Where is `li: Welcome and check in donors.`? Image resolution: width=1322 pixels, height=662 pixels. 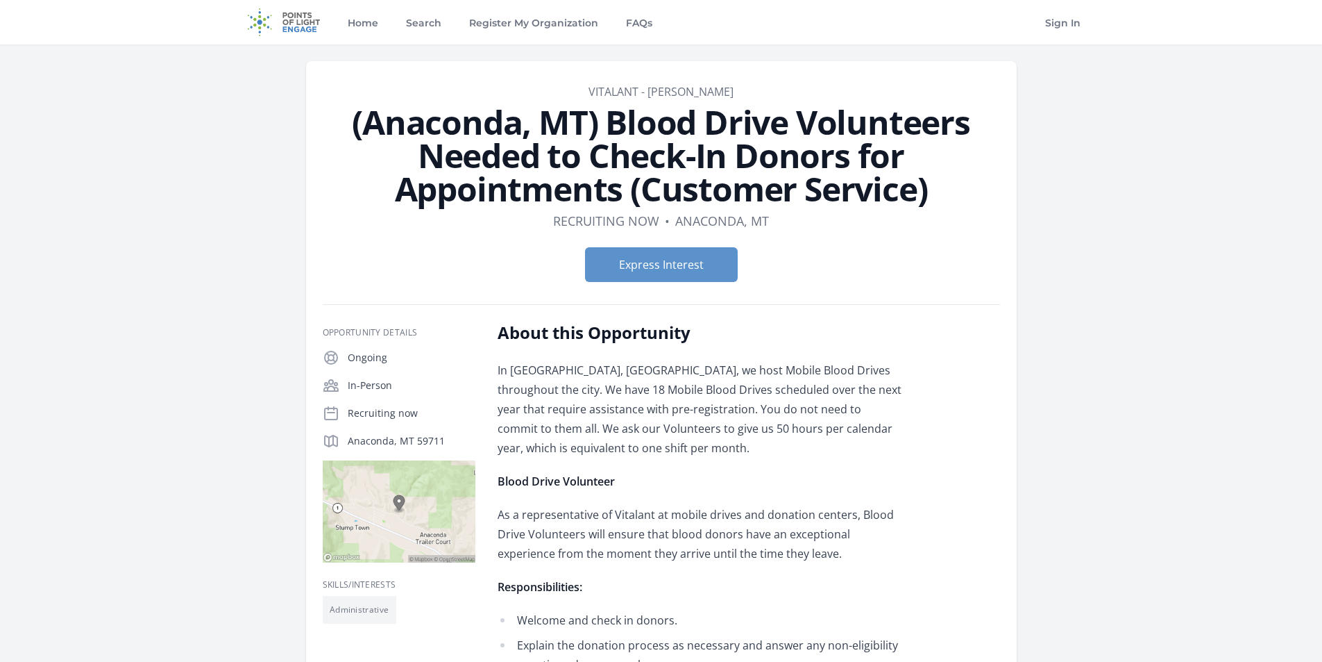 li: Welcome and check in donors. is located at coordinates (700, 620).